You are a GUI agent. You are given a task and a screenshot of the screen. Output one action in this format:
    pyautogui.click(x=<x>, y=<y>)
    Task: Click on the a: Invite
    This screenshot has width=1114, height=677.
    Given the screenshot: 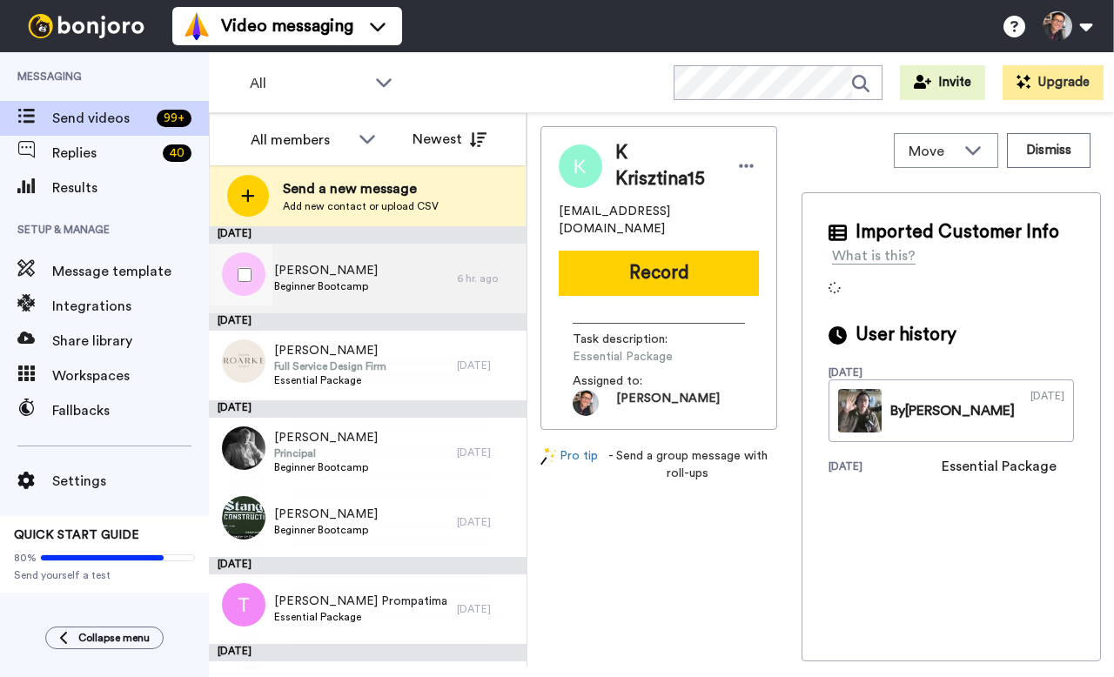 What is the action you would take?
    pyautogui.click(x=943, y=83)
    